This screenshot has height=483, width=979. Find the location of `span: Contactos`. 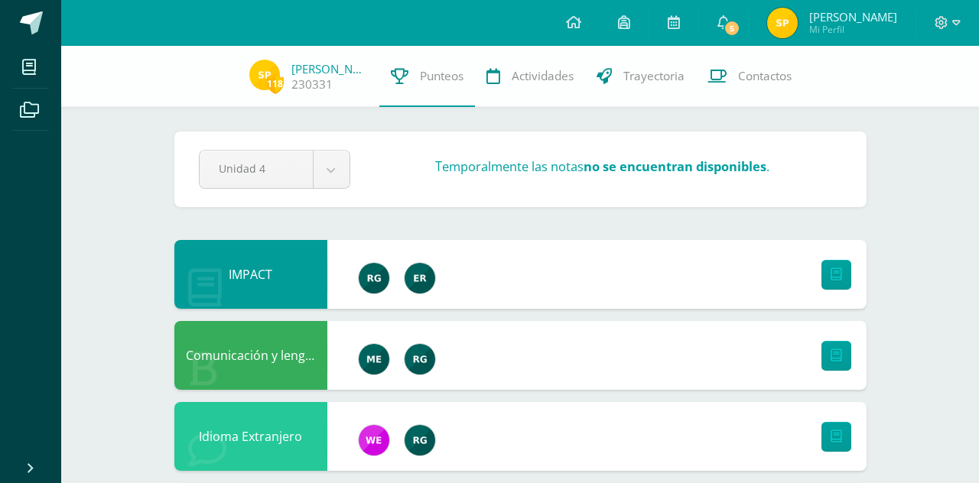

span: Contactos is located at coordinates (765, 76).